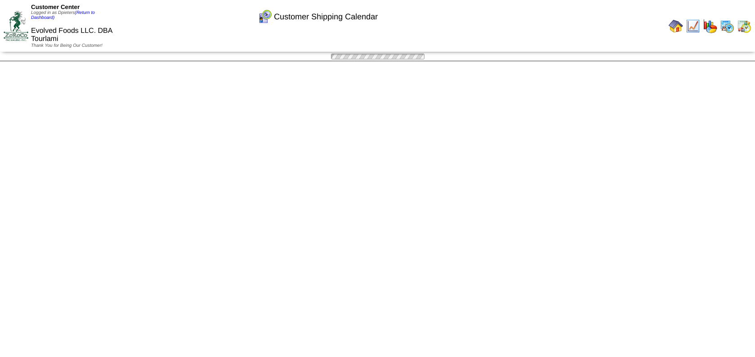 Image resolution: width=755 pixels, height=357 pixels. What do you see at coordinates (63, 15) in the screenshot?
I see `a: (Return to Dashboard)` at bounding box center [63, 15].